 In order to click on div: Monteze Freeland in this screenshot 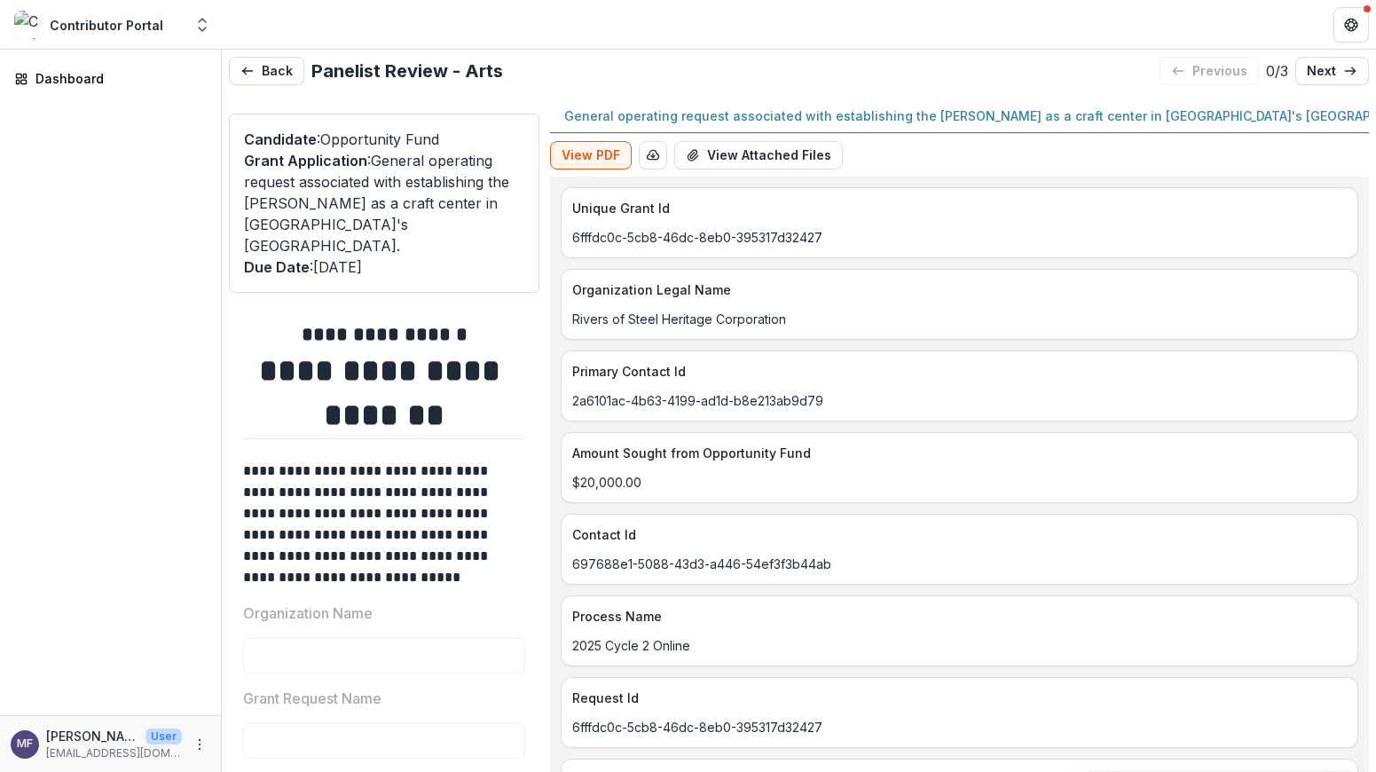, I will do `click(25, 744)`.